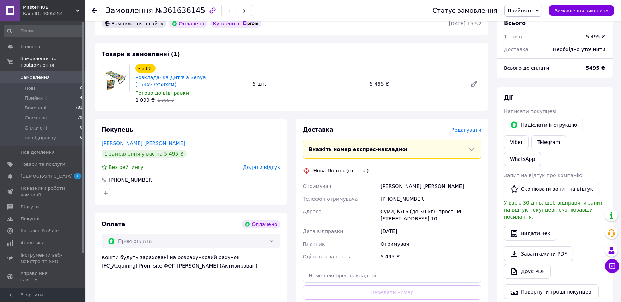  Describe the element at coordinates (30, 207) in the screenshot. I see `span: Відгуки` at that location.